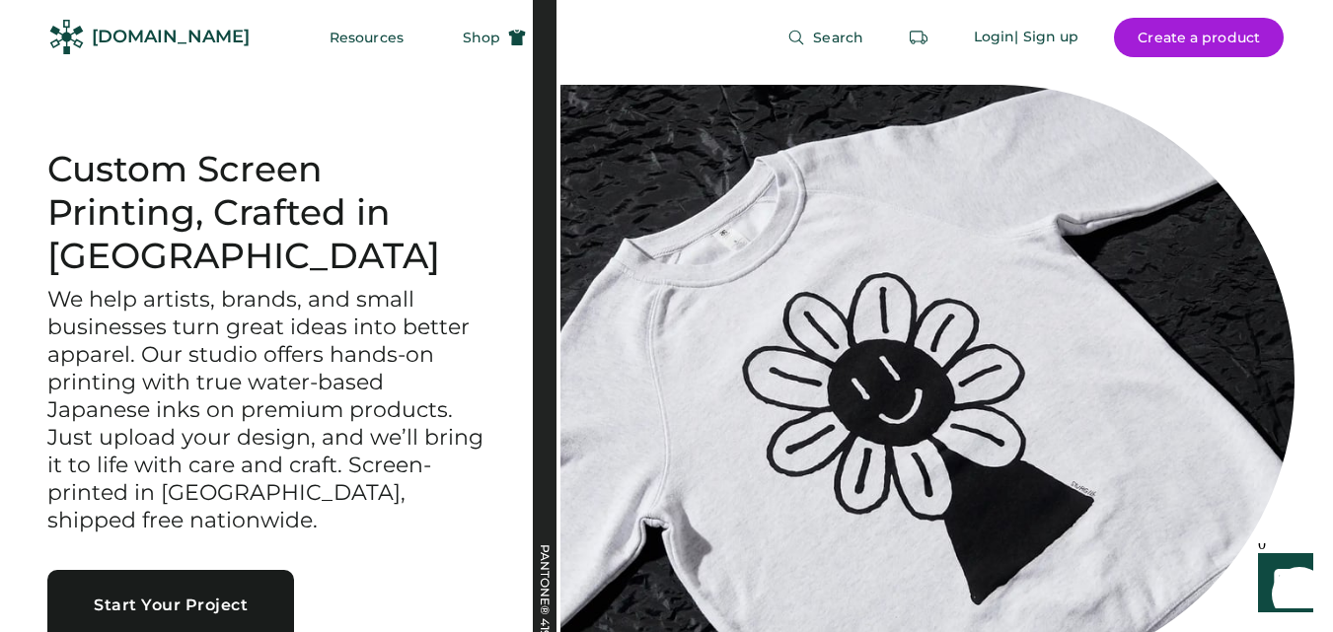 This screenshot has width=1333, height=632. What do you see at coordinates (66, 37) in the screenshot?
I see `img: Rendered Logo - Screens` at bounding box center [66, 37].